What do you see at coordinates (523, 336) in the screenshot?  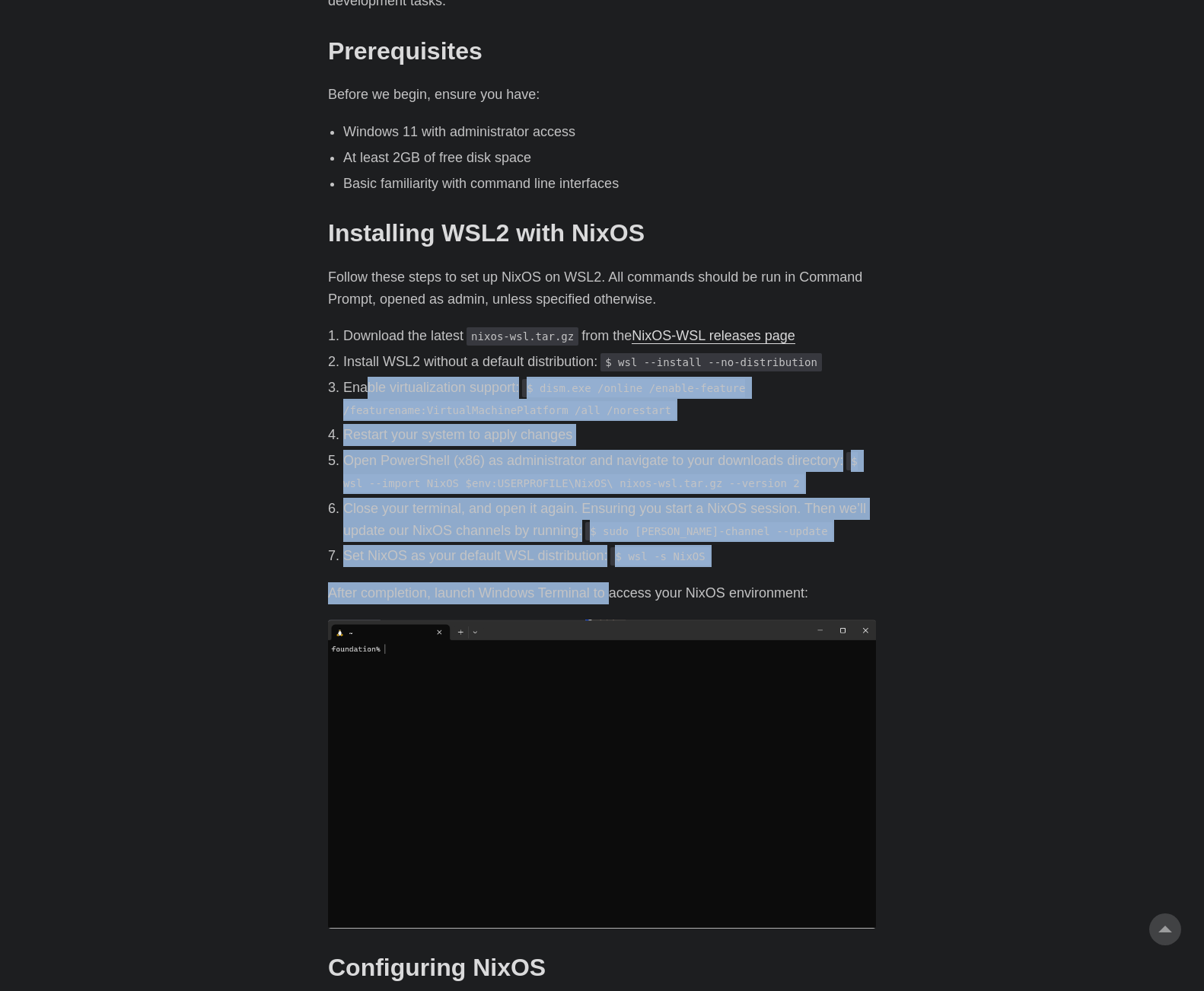 I see `code: nixos-wsl.tar.gz` at bounding box center [523, 336].